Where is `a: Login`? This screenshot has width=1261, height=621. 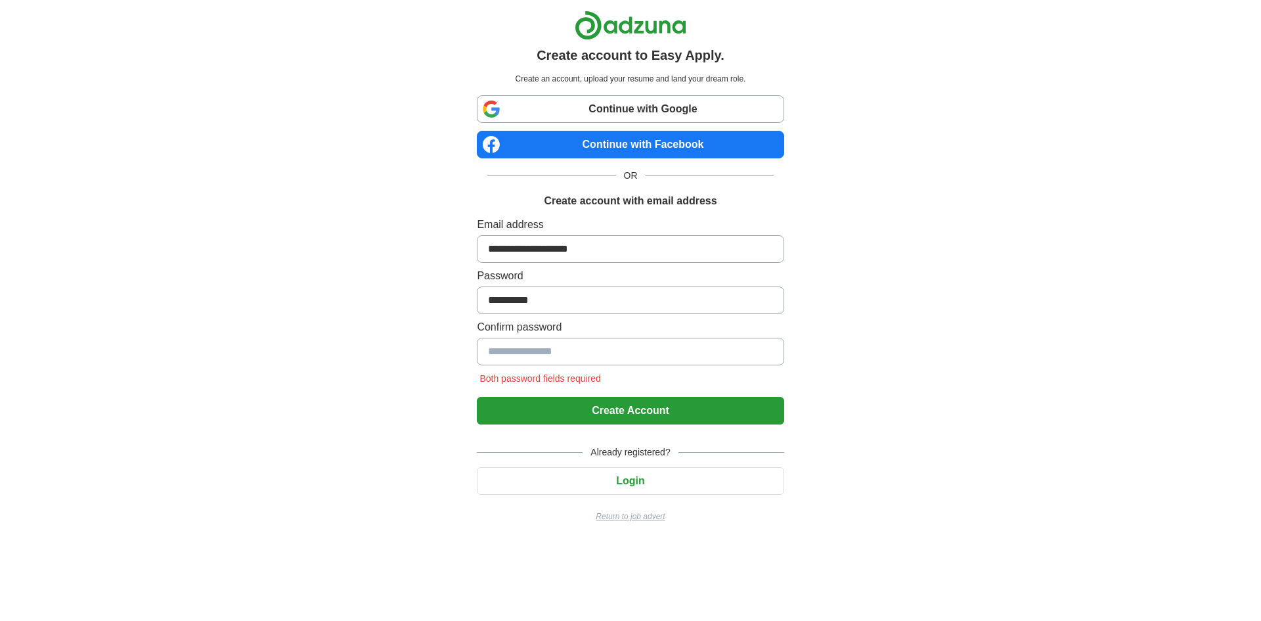
a: Login is located at coordinates (630, 480).